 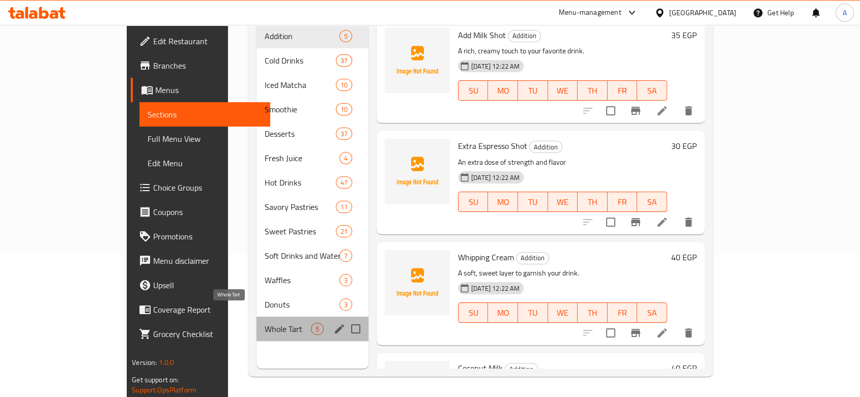 What do you see at coordinates (344, 183) in the screenshot?
I see `span: 47` at bounding box center [344, 183].